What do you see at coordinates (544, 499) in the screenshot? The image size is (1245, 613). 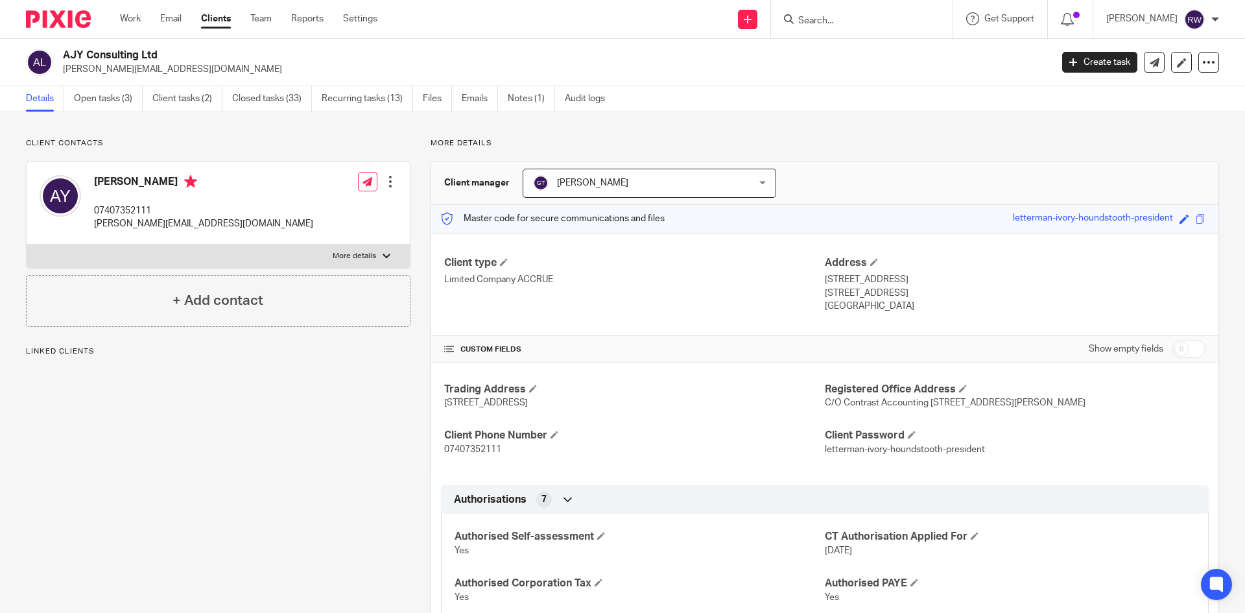 I see `span: 7` at bounding box center [544, 499].